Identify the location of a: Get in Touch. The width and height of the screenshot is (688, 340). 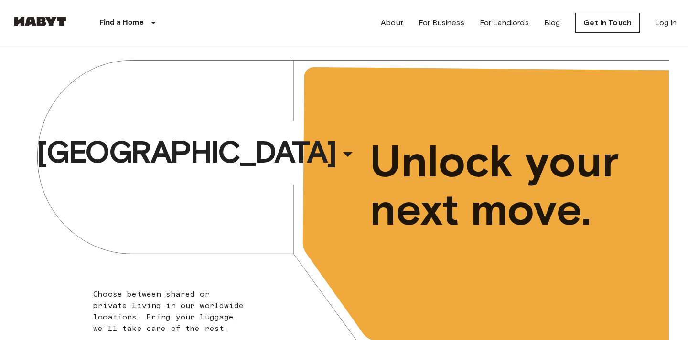
(607, 23).